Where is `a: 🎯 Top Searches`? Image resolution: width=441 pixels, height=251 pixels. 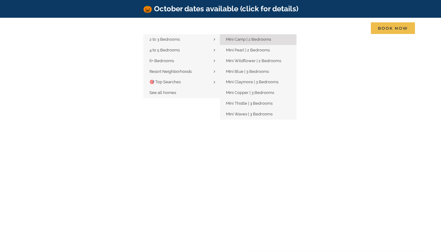
a: 🎯 Top Searches is located at coordinates (181, 82).